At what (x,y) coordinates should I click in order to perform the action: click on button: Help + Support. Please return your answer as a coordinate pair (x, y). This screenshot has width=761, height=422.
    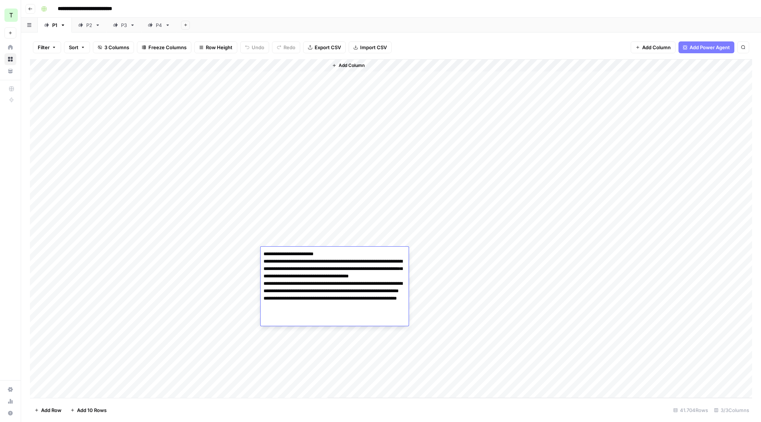
    Looking at the image, I should click on (10, 414).